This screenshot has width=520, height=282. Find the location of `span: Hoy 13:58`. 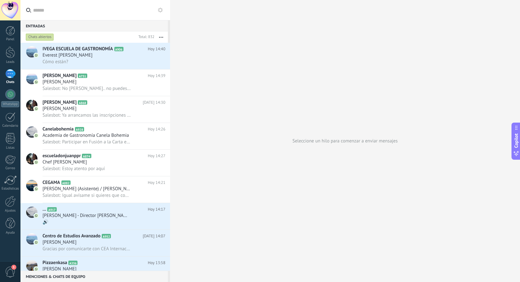

span: Hoy 13:58 is located at coordinates (156, 263).